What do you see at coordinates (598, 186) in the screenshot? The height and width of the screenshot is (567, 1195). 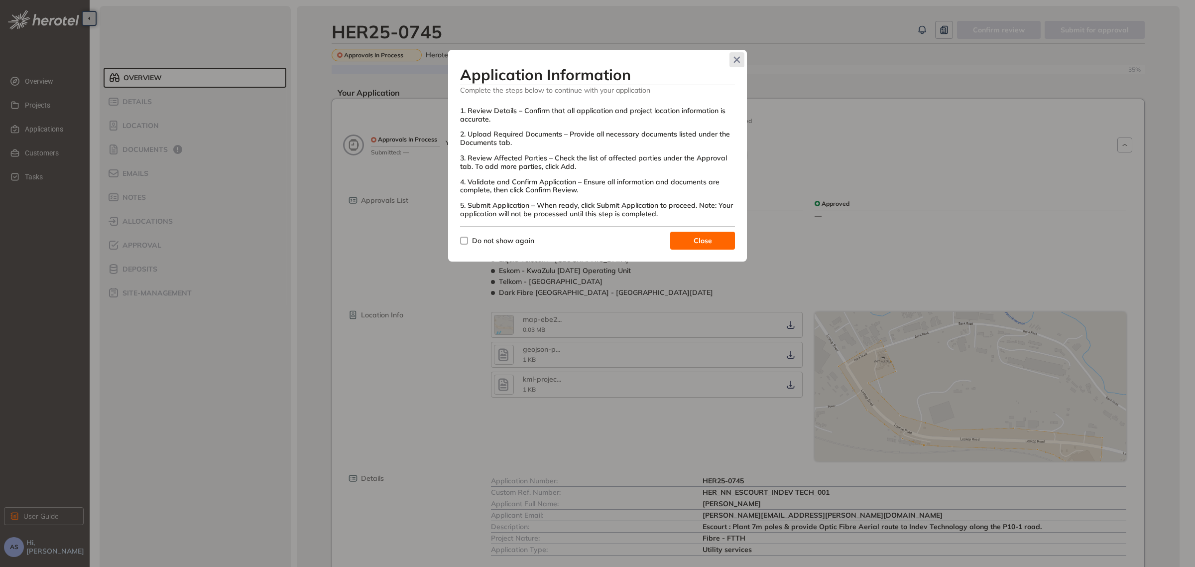 I see `div: 4. Validate and Confirm Application – Ensure all information and documents are complete, then cli...` at bounding box center [598, 186].